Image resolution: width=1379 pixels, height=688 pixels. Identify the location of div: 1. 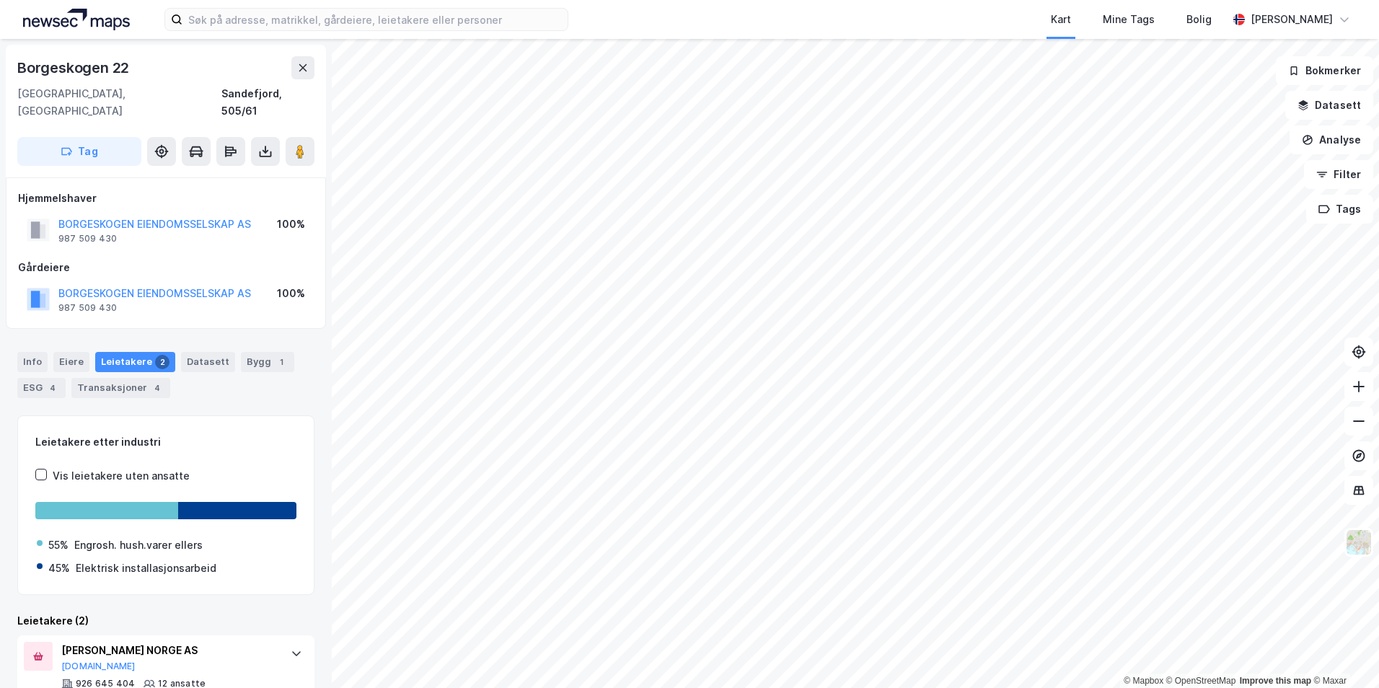
(281, 362).